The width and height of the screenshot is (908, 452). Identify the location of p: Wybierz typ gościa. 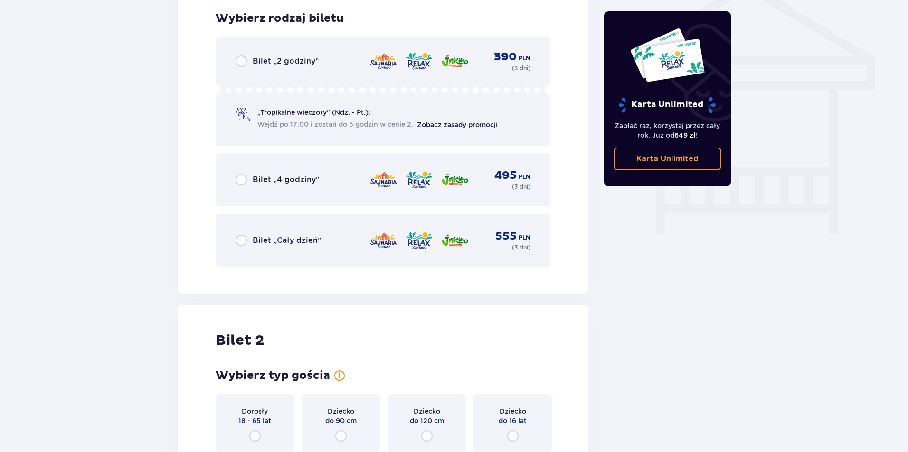
(272, 376).